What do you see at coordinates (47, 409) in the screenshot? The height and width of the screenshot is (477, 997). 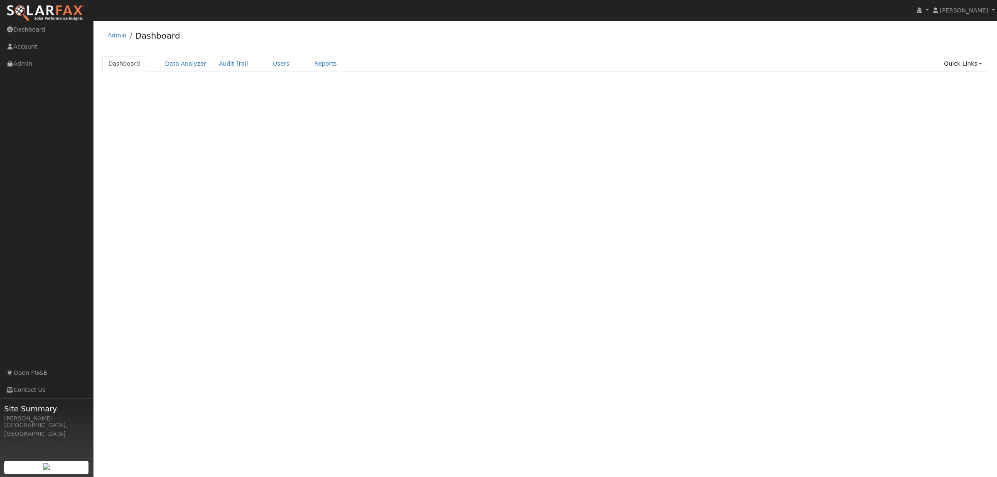 I see `span: Site Summary` at bounding box center [47, 409].